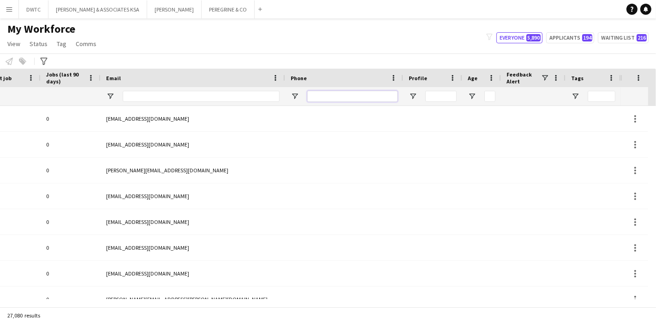 This screenshot has width=656, height=323. I want to click on span: 194, so click(587, 38).